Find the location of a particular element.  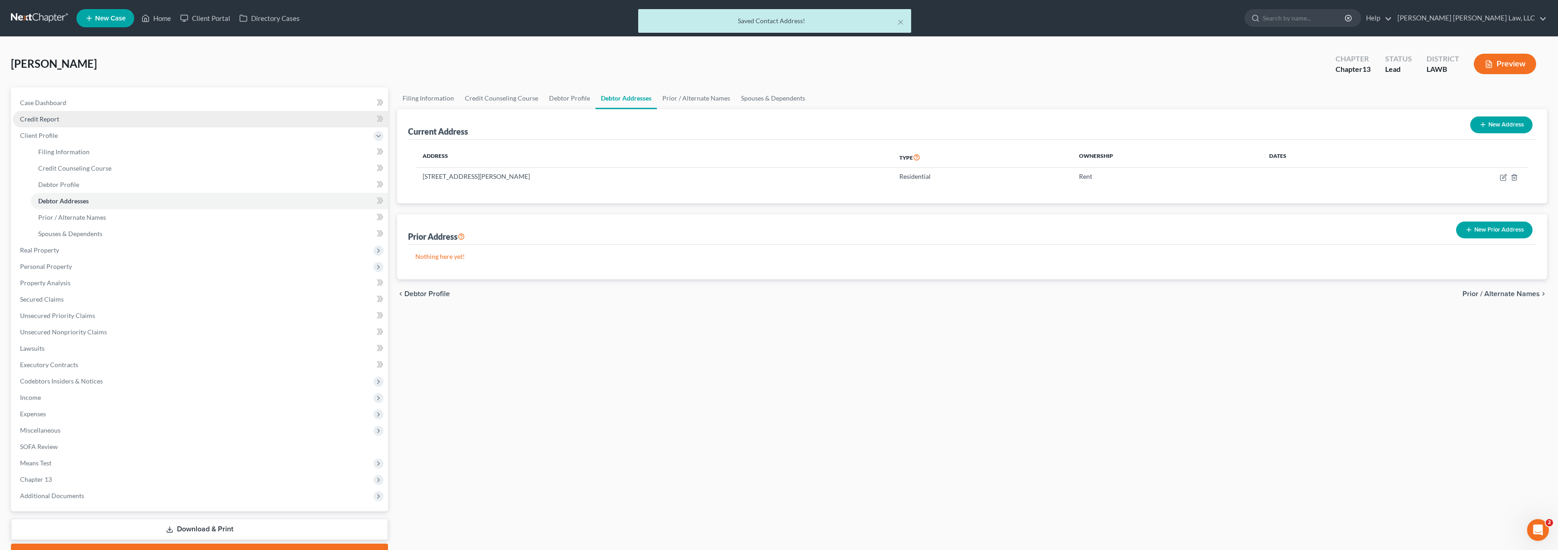

div: Saved Contact Address! is located at coordinates (775, 21).